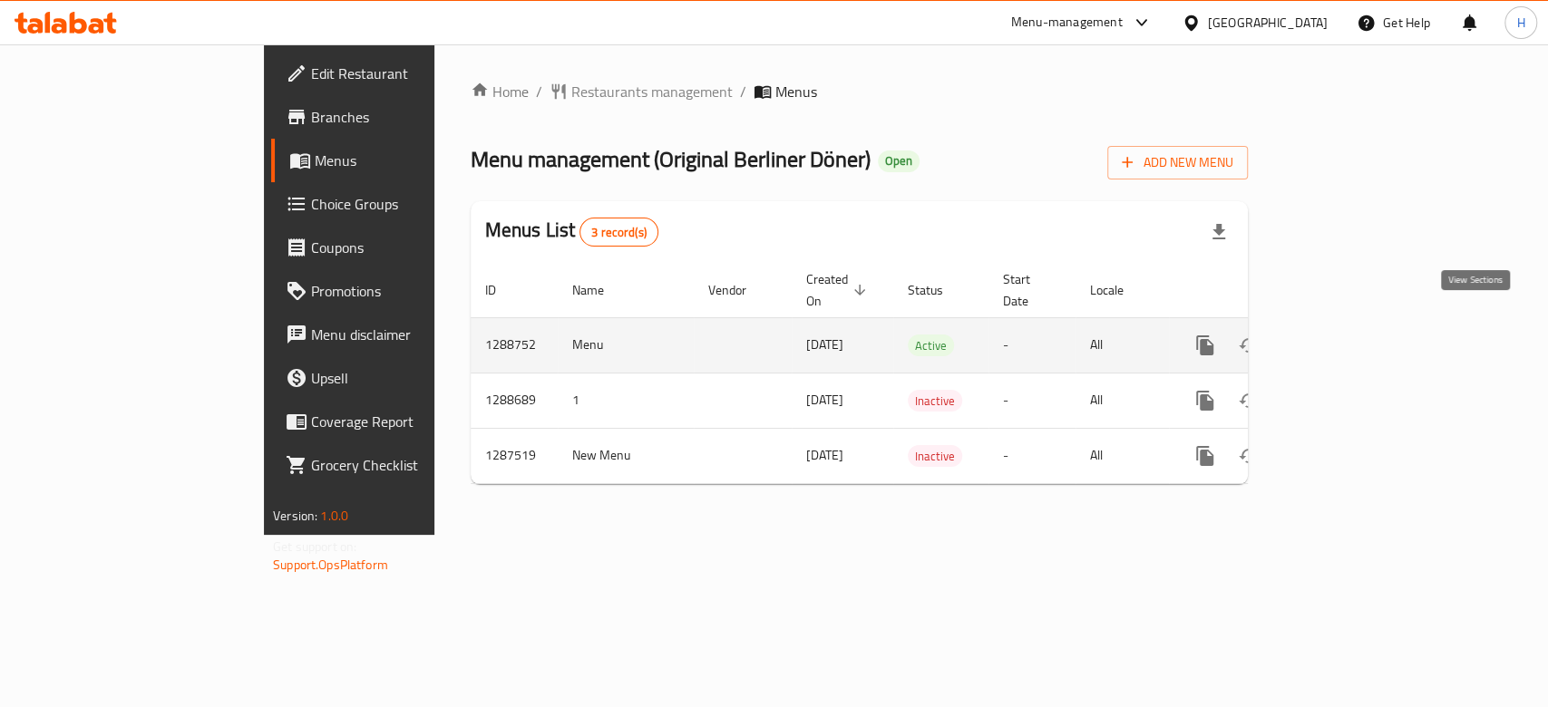 The image size is (1548, 707). I want to click on a: Upsell, so click(396, 378).